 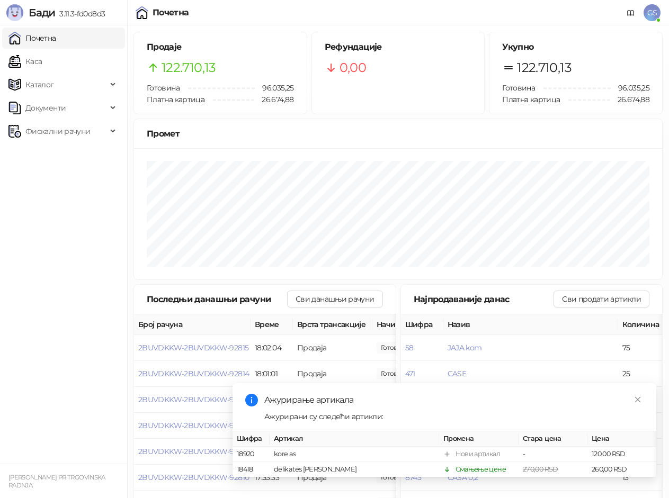 What do you see at coordinates (642, 374) in the screenshot?
I see `td: 25` at bounding box center [642, 374].